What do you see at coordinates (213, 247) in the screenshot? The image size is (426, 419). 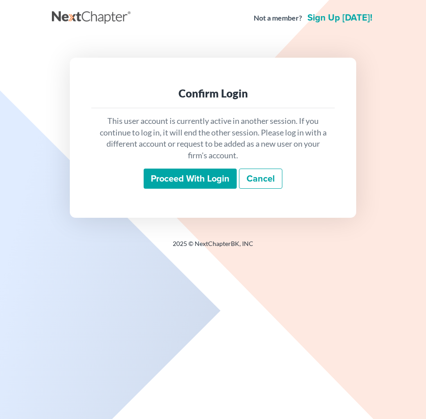 I see `div: 2025 © NextChapterBK, INC` at bounding box center [213, 247].